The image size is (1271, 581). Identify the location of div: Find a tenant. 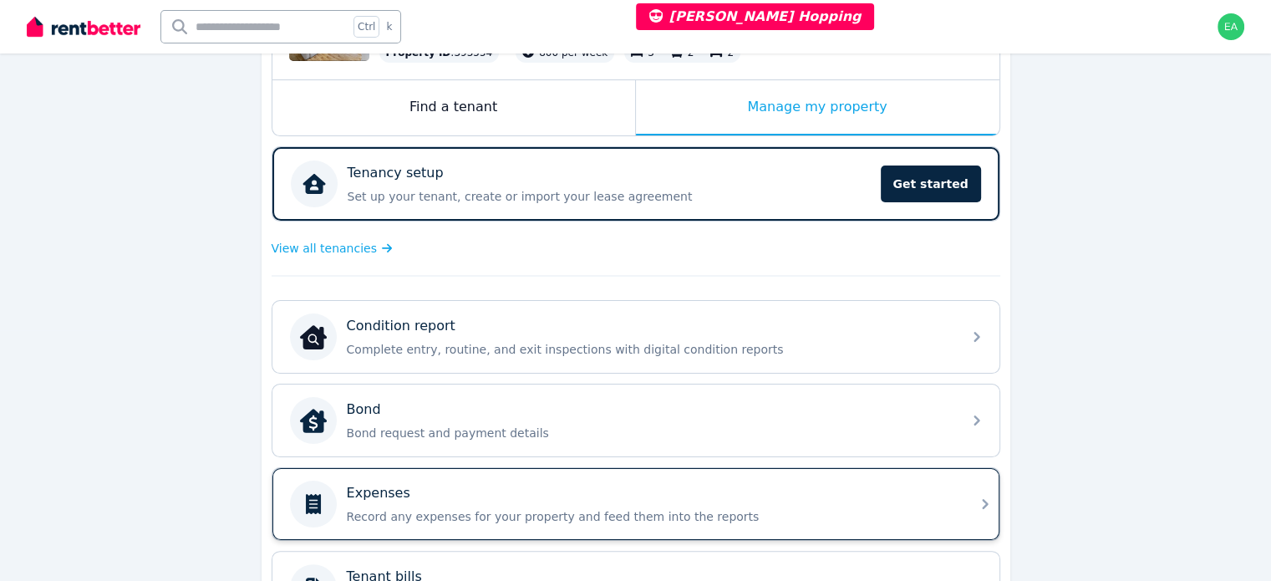
(454, 108).